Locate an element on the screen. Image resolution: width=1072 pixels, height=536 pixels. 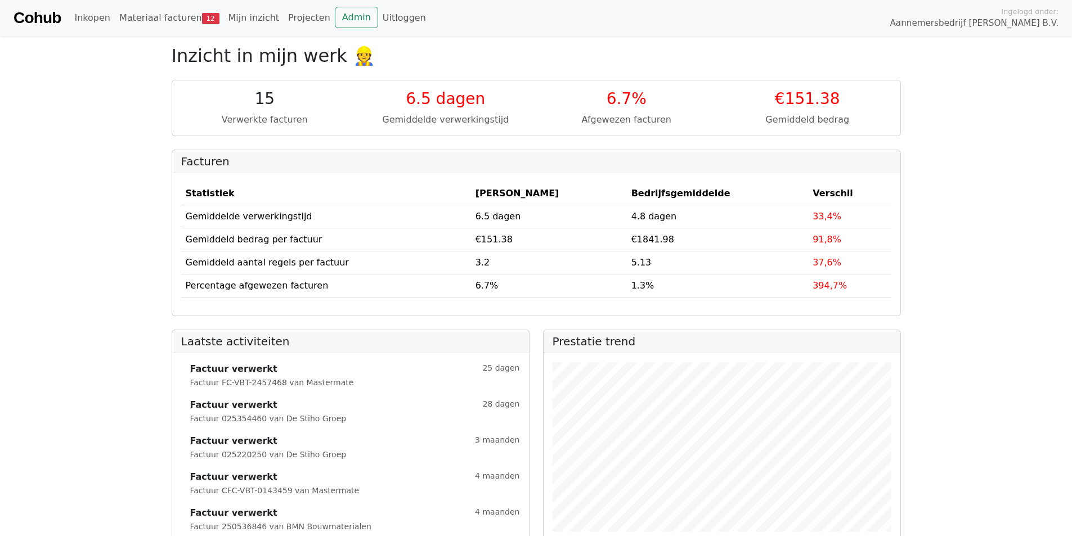
small: 28 dagen is located at coordinates (501, 405).